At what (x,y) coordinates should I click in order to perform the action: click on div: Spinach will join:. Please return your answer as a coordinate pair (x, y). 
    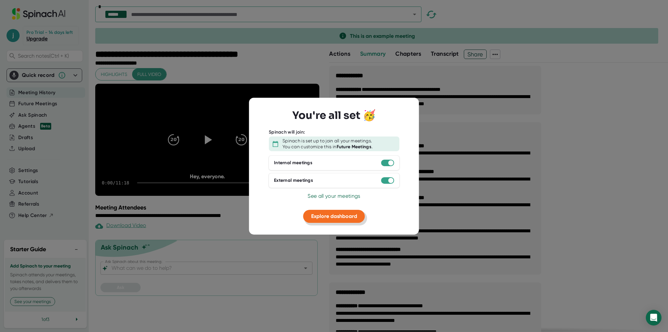
    Looking at the image, I should click on (287, 132).